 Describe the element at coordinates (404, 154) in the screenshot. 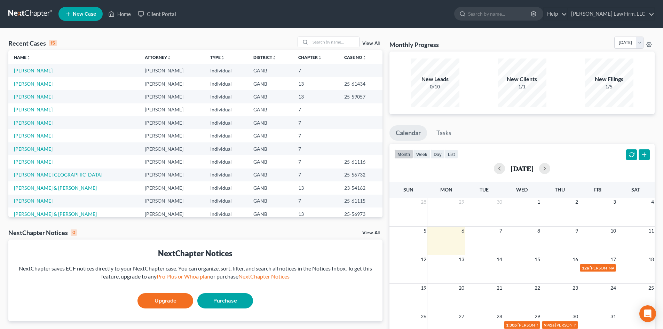

I see `button: month` at that location.